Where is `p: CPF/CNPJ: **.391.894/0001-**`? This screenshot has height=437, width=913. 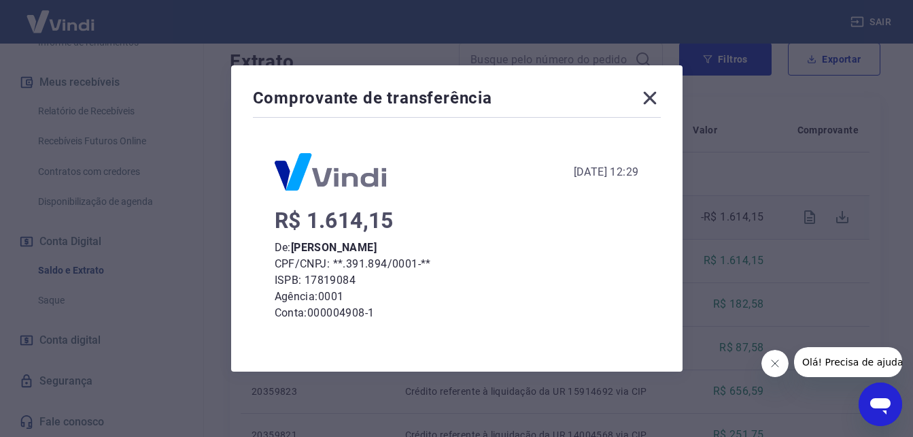
p: CPF/CNPJ: **.391.894/0001-** is located at coordinates (457, 264).